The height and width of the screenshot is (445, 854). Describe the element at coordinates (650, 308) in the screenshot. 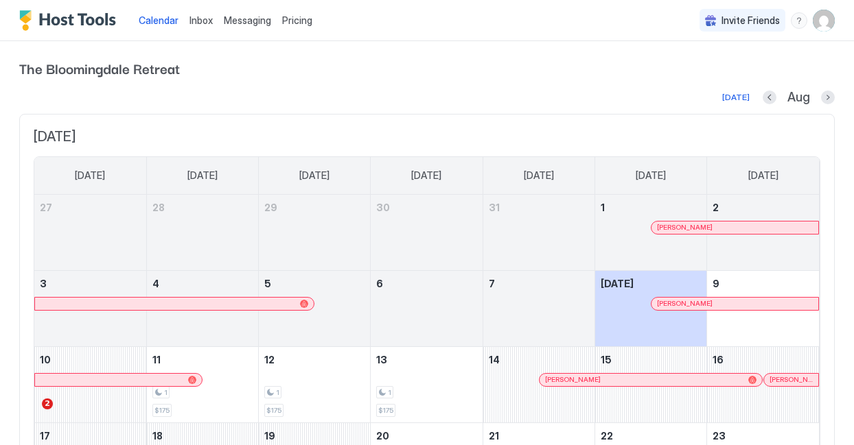

I see `td: August 8, 2025` at that location.